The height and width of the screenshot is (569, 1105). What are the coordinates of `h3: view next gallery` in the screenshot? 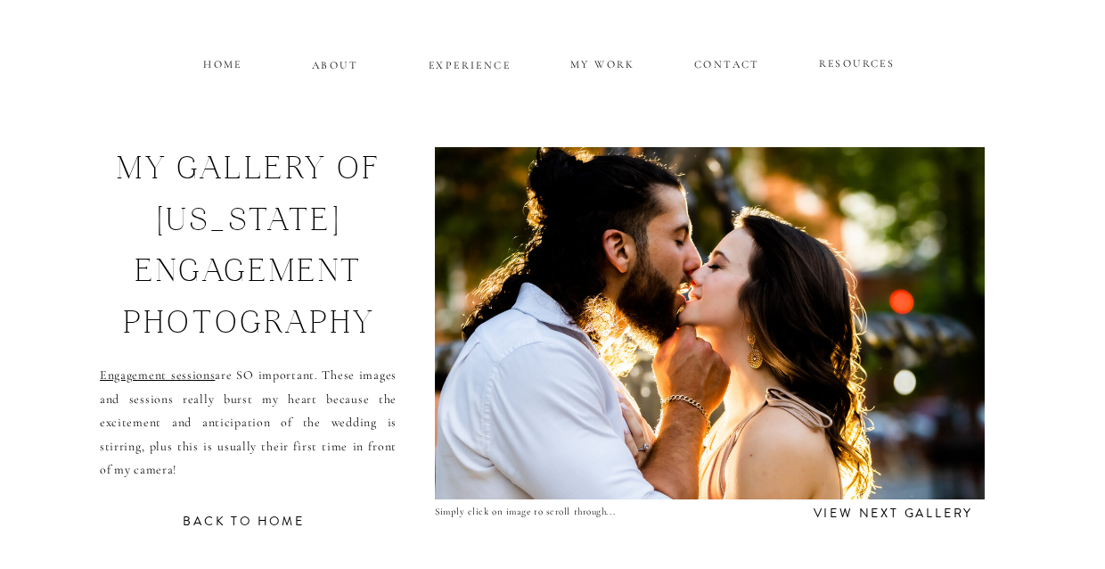 It's located at (893, 511).